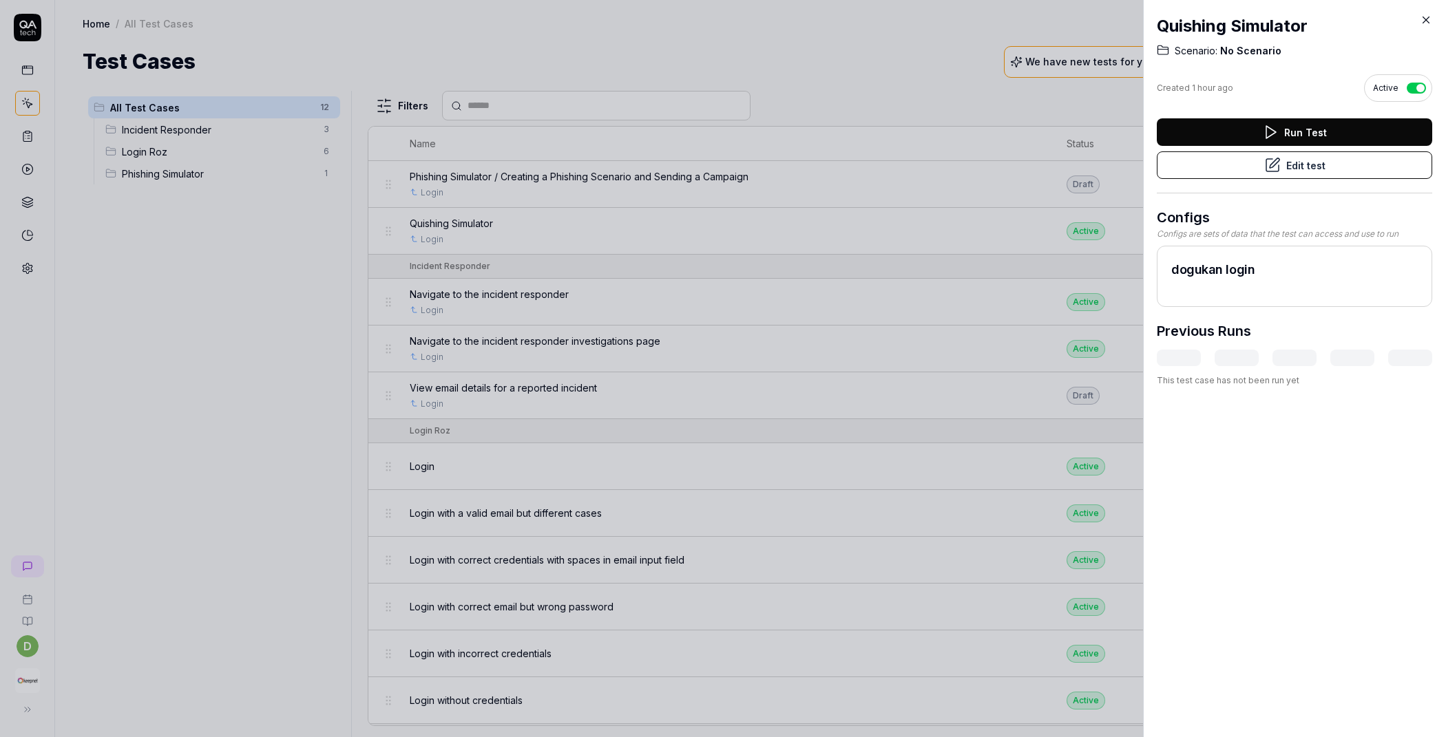  What do you see at coordinates (1294, 165) in the screenshot?
I see `button: Edit test` at bounding box center [1294, 165].